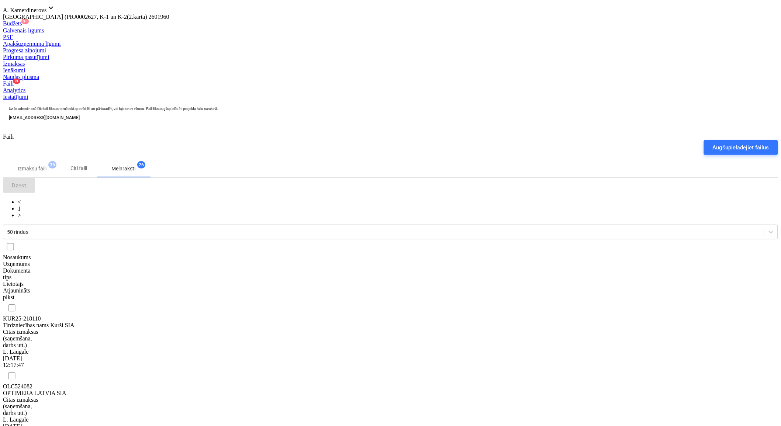  I want to click on p: Citi faili, so click(79, 168).